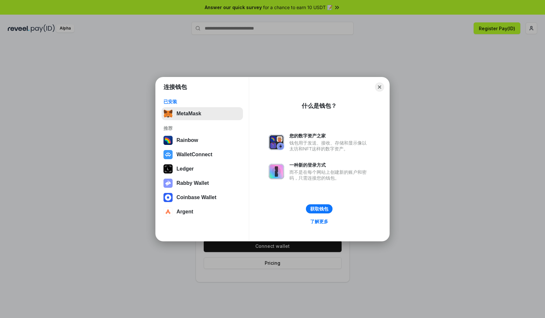 The image size is (545, 318). I want to click on button: WalletConnect, so click(202, 154).